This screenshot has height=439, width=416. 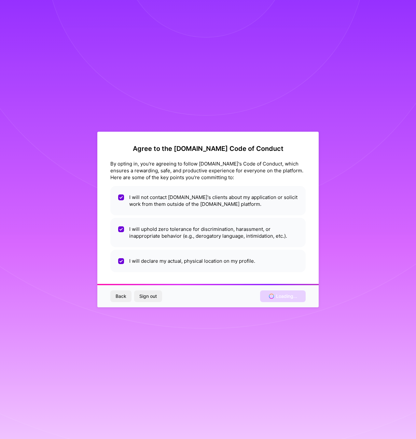 I want to click on span: Sign out, so click(x=148, y=296).